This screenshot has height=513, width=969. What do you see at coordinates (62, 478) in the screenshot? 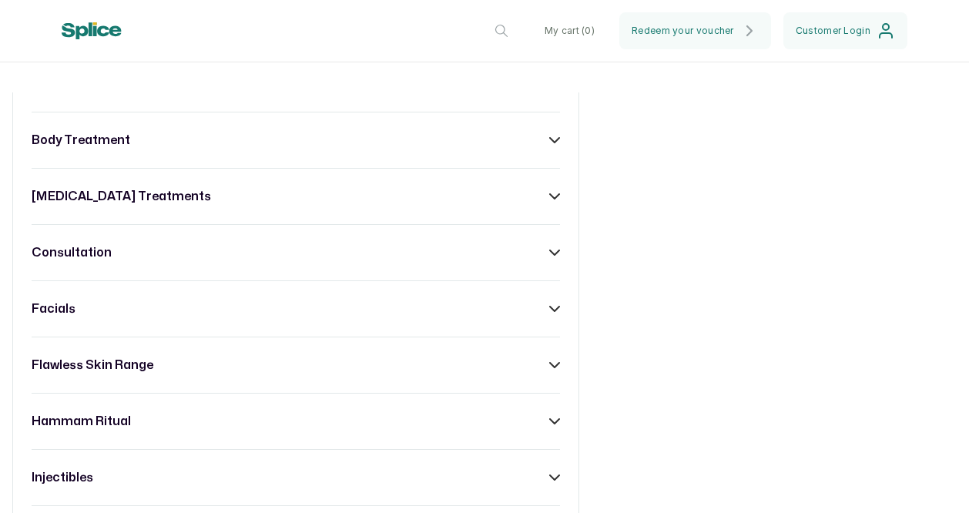
I see `h3: injectibles` at bounding box center [62, 478].